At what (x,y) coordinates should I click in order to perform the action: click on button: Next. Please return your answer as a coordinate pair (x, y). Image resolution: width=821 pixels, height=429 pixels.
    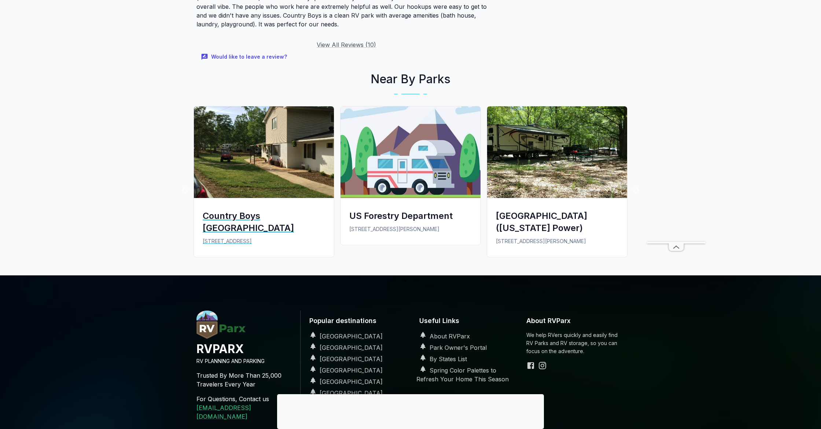
    Looking at the image, I should click on (636, 191).